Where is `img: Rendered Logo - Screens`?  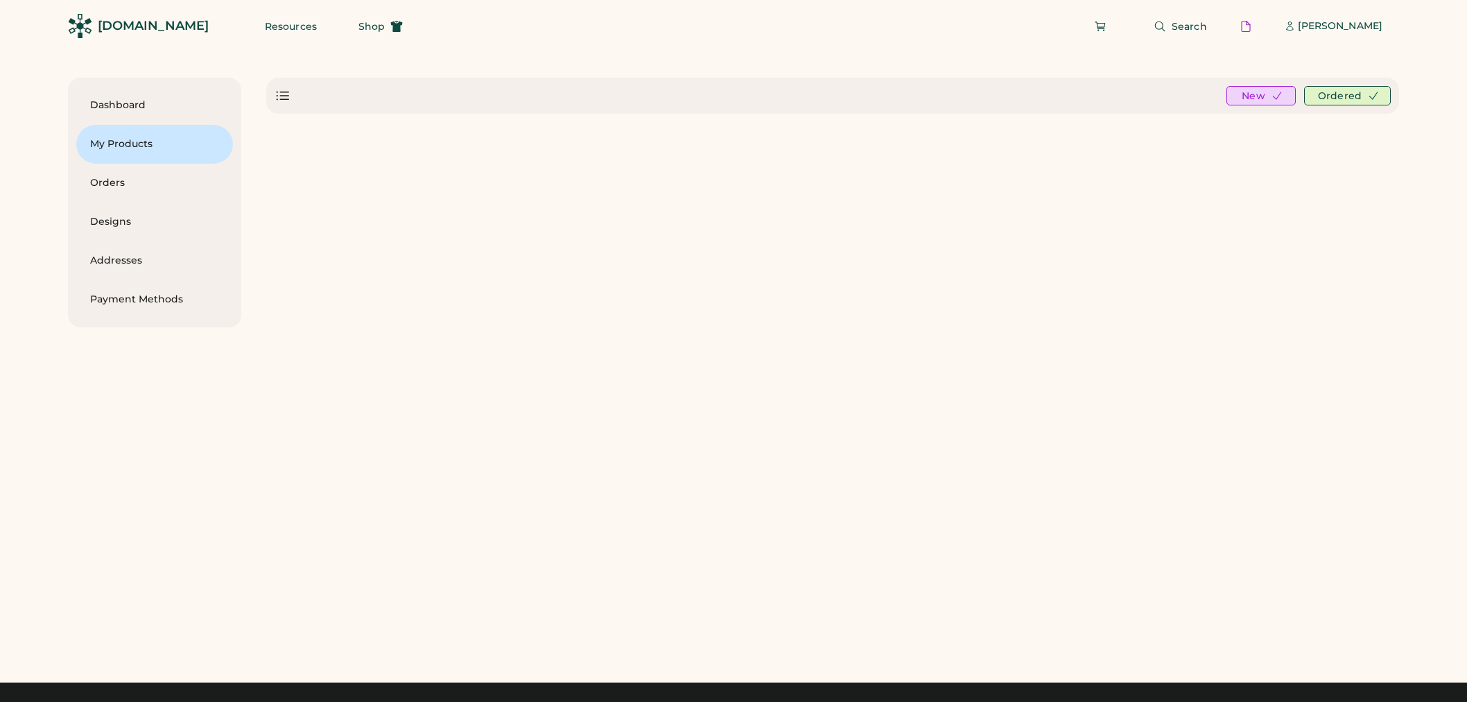 img: Rendered Logo - Screens is located at coordinates (80, 26).